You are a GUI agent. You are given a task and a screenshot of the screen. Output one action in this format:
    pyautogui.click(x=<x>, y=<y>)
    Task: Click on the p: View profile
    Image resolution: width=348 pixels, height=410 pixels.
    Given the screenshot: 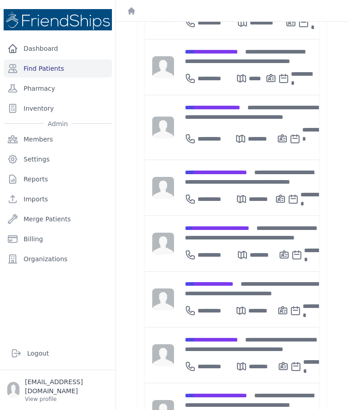 What is the action you would take?
    pyautogui.click(x=67, y=399)
    